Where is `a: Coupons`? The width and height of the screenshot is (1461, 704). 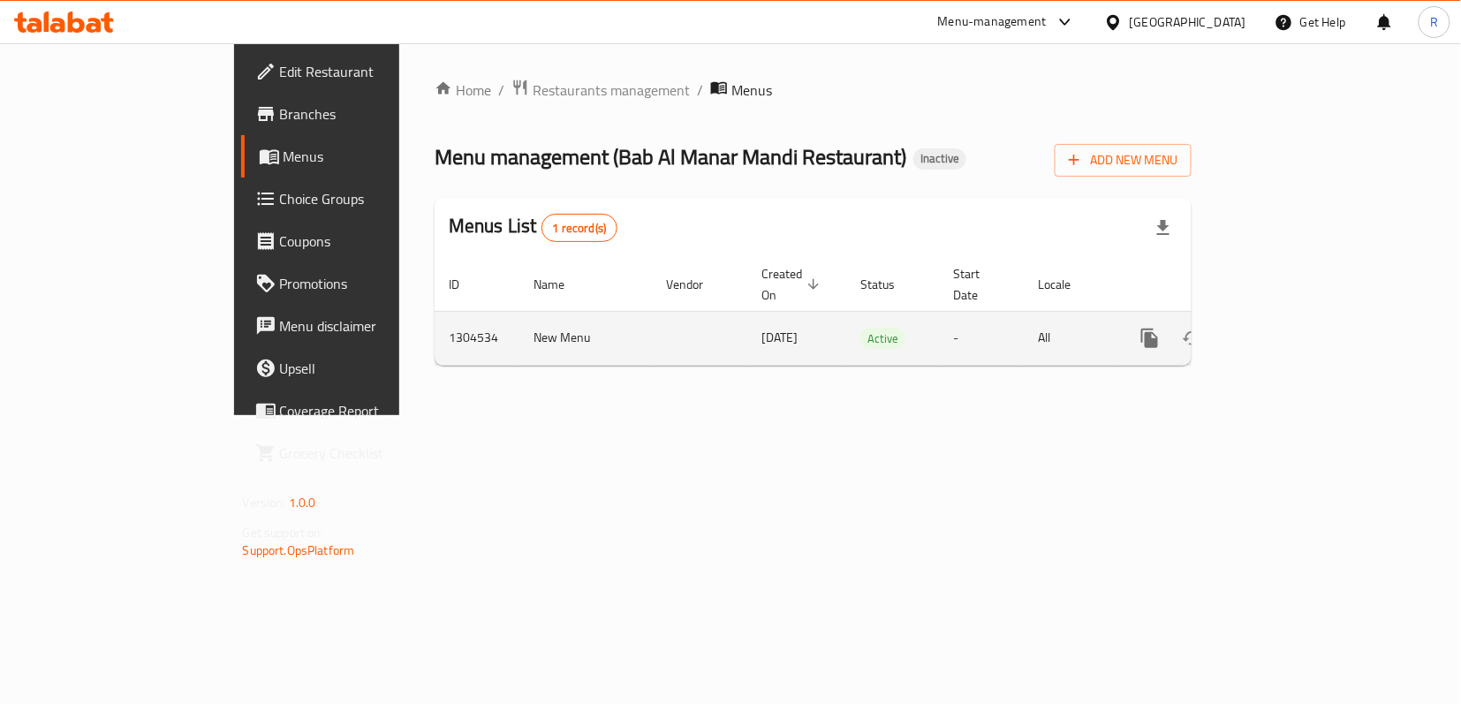 a: Coupons is located at coordinates (359, 241).